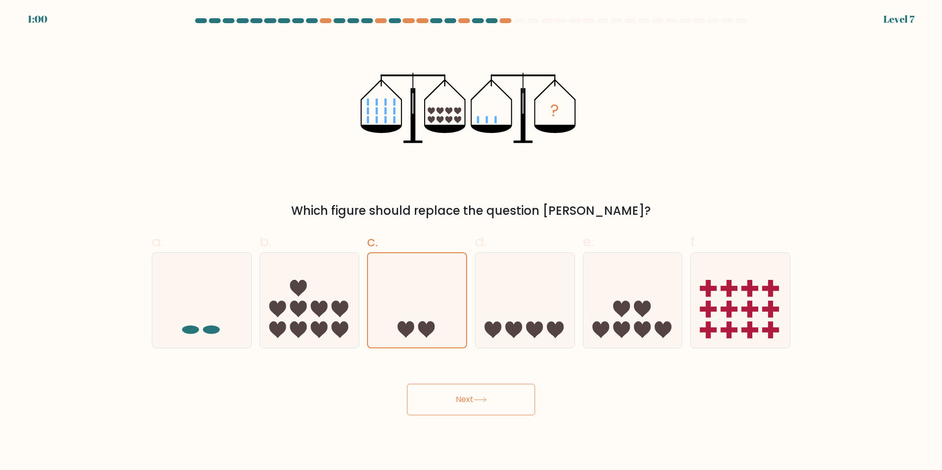  What do you see at coordinates (694, 241) in the screenshot?
I see `span: f.` at bounding box center [694, 241].